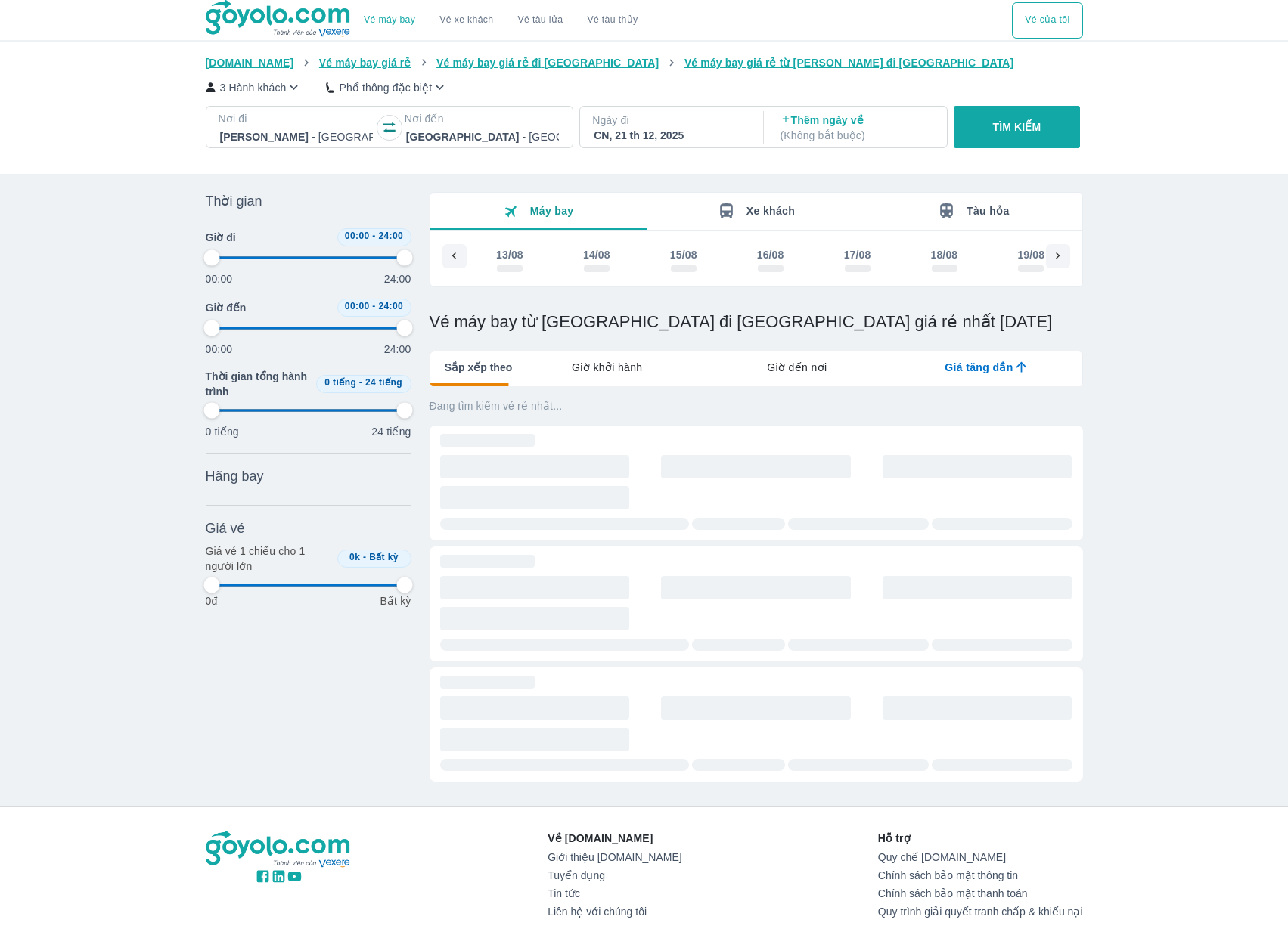 The height and width of the screenshot is (935, 1288). What do you see at coordinates (614, 875) in the screenshot?
I see `a: Tuyển dụng` at bounding box center [614, 875].